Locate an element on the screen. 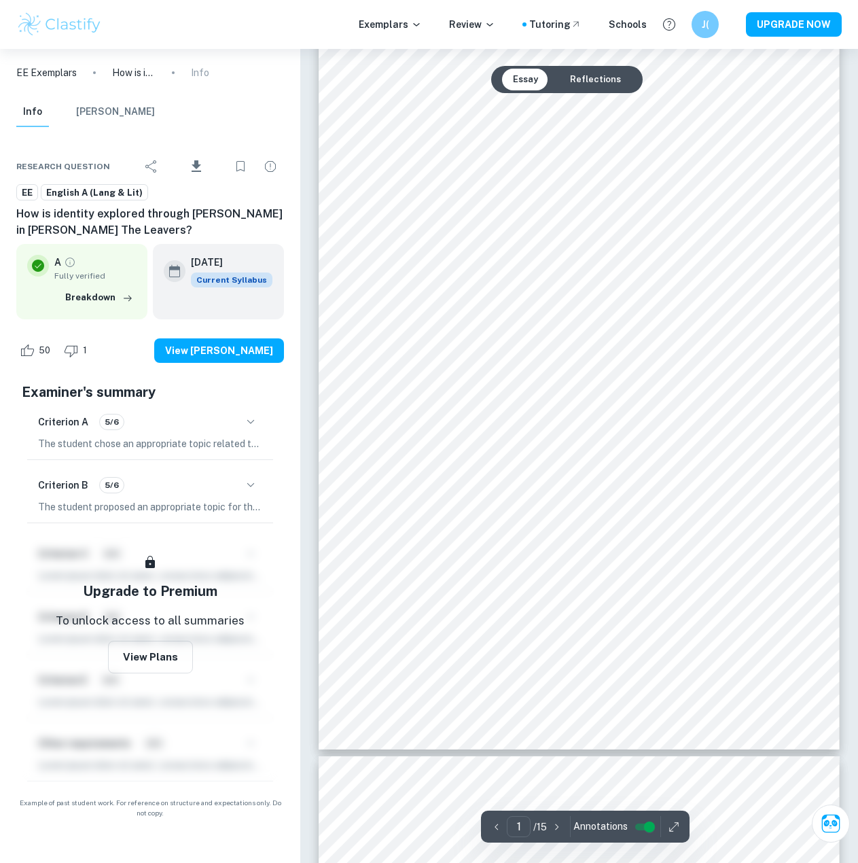  span: Annotations is located at coordinates (601, 826).